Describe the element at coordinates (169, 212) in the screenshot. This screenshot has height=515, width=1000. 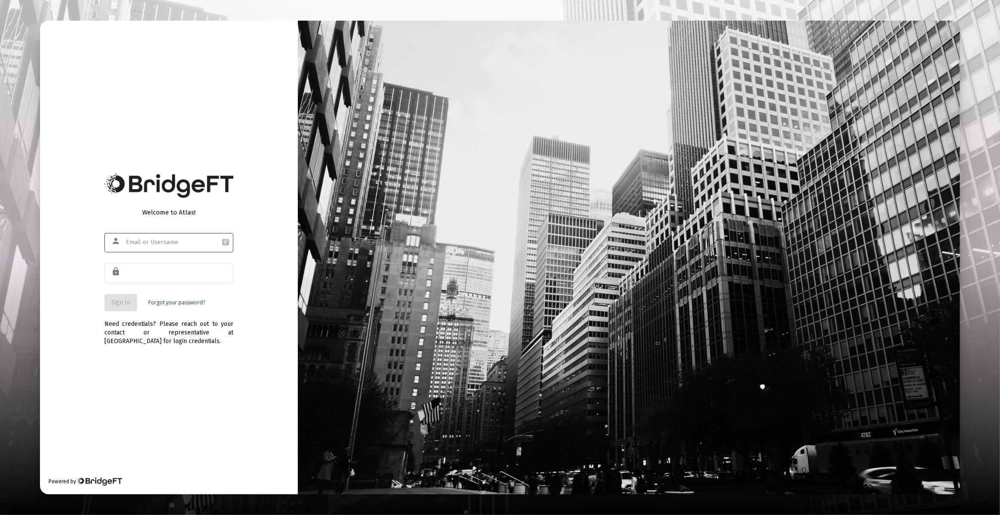
I see `div: Welcome to Atlas!` at that location.